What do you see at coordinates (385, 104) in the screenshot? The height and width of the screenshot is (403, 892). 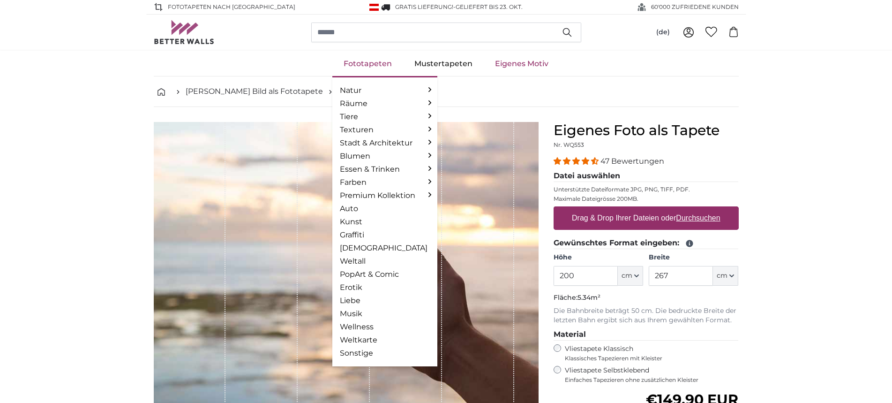 I see `a: Räume` at bounding box center [385, 104].